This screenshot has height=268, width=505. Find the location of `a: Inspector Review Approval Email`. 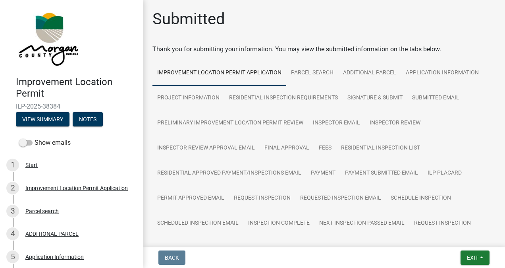

a: Inspector Review Approval Email is located at coordinates (206, 148).